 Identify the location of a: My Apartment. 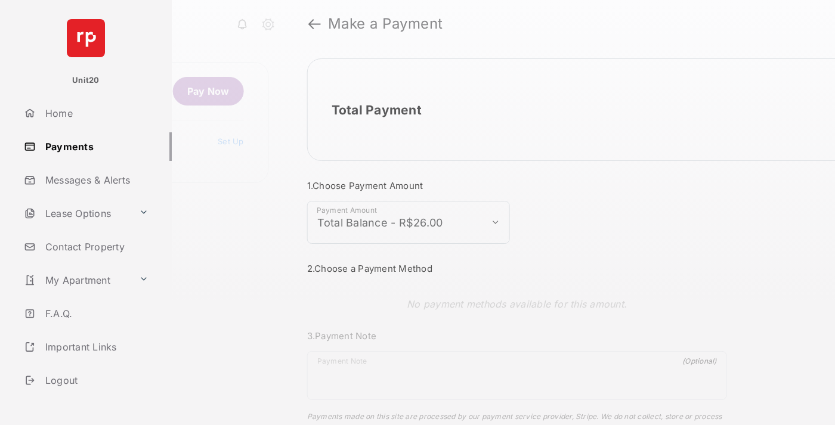
(76, 280).